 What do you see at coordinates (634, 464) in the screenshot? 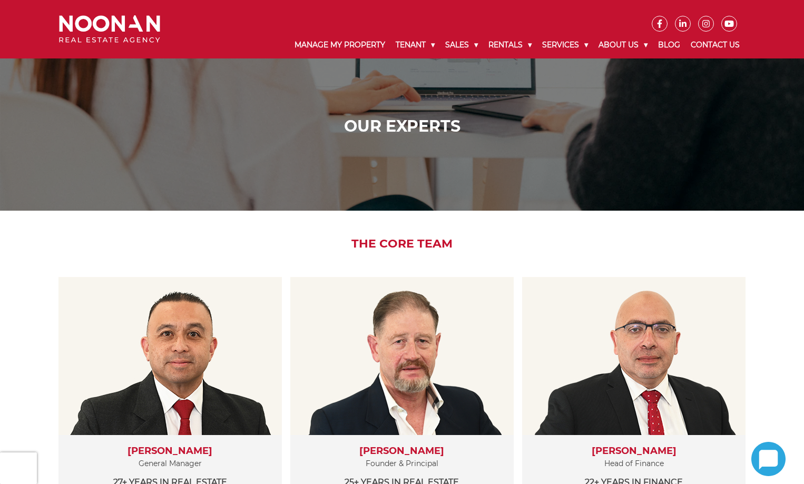
I see `p: Head of Finance` at bounding box center [634, 464].